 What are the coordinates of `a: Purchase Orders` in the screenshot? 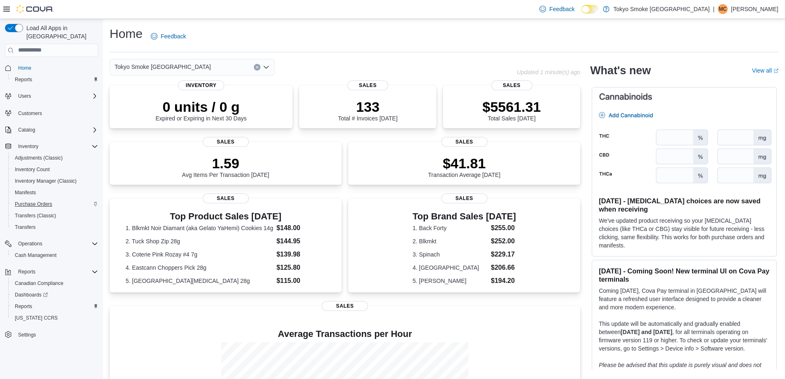 It's located at (33, 204).